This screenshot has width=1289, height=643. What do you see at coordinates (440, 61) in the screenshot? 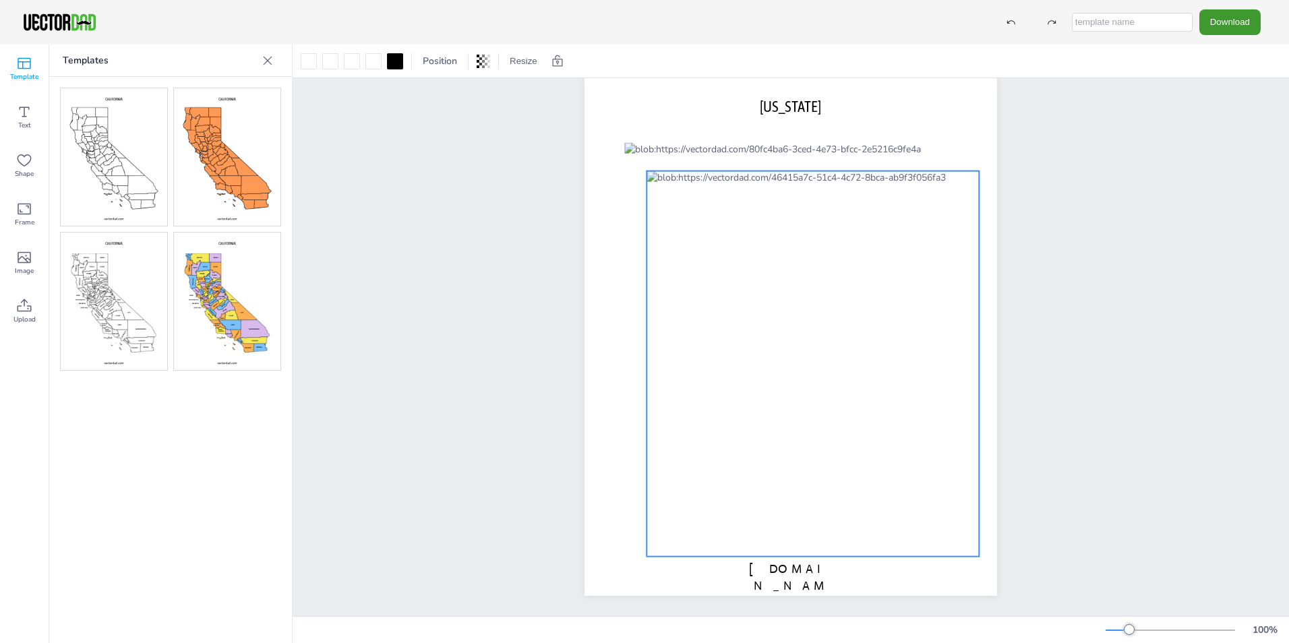
I see `span: Position` at bounding box center [440, 61].